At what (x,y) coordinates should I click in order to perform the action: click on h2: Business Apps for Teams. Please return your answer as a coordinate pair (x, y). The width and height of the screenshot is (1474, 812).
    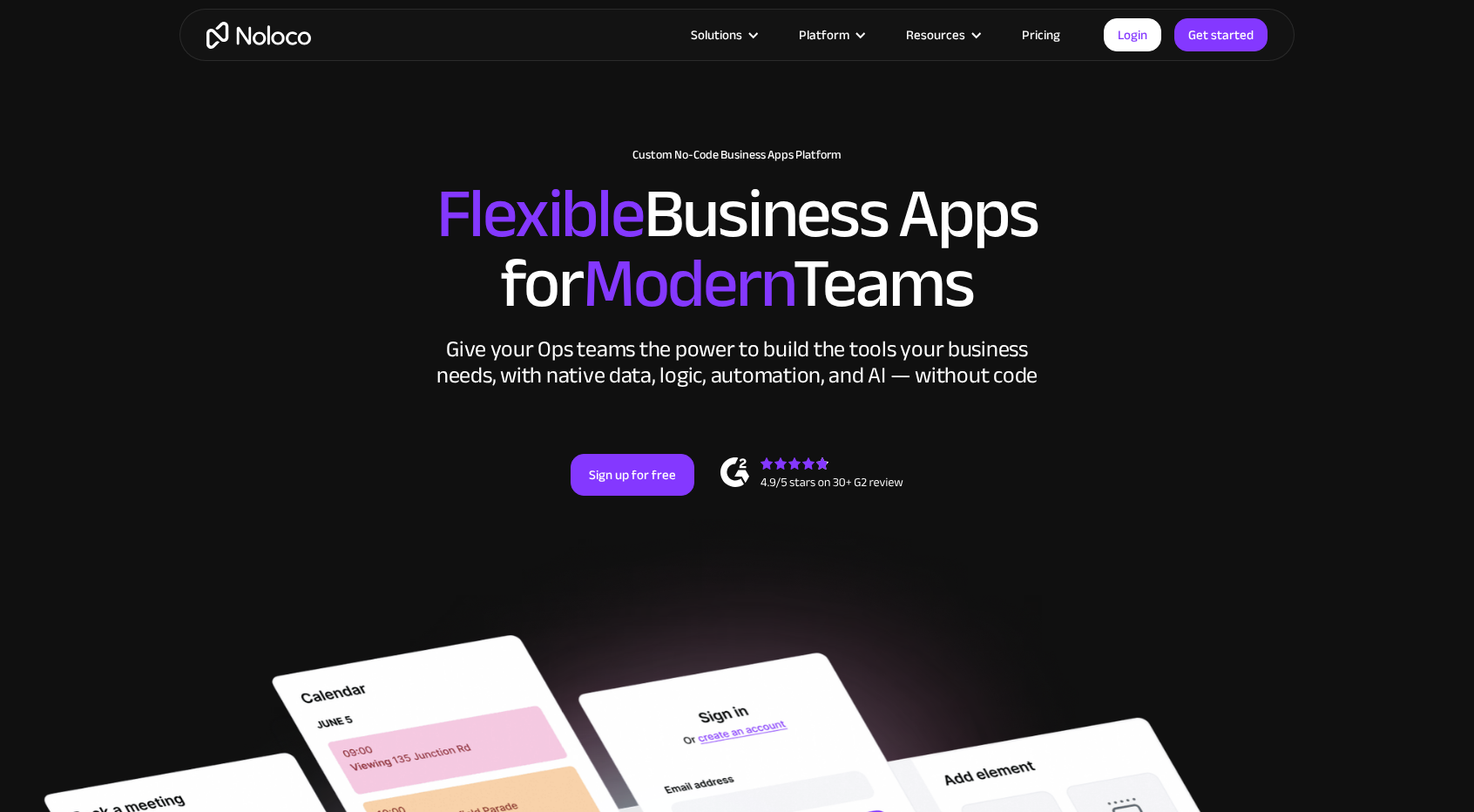
    Looking at the image, I should click on (737, 249).